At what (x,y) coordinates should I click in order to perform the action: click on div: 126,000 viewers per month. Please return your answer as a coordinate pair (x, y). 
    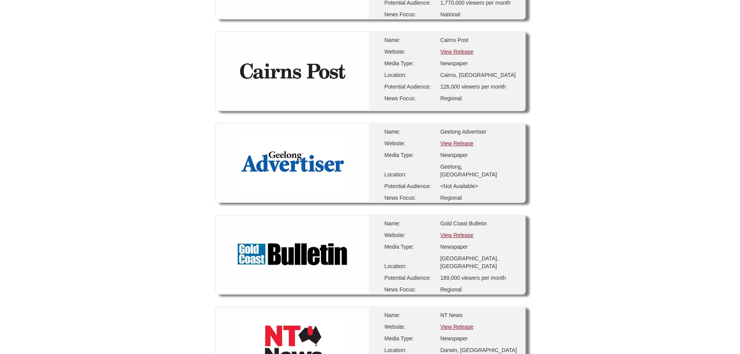
    Looking at the image, I should click on (479, 87).